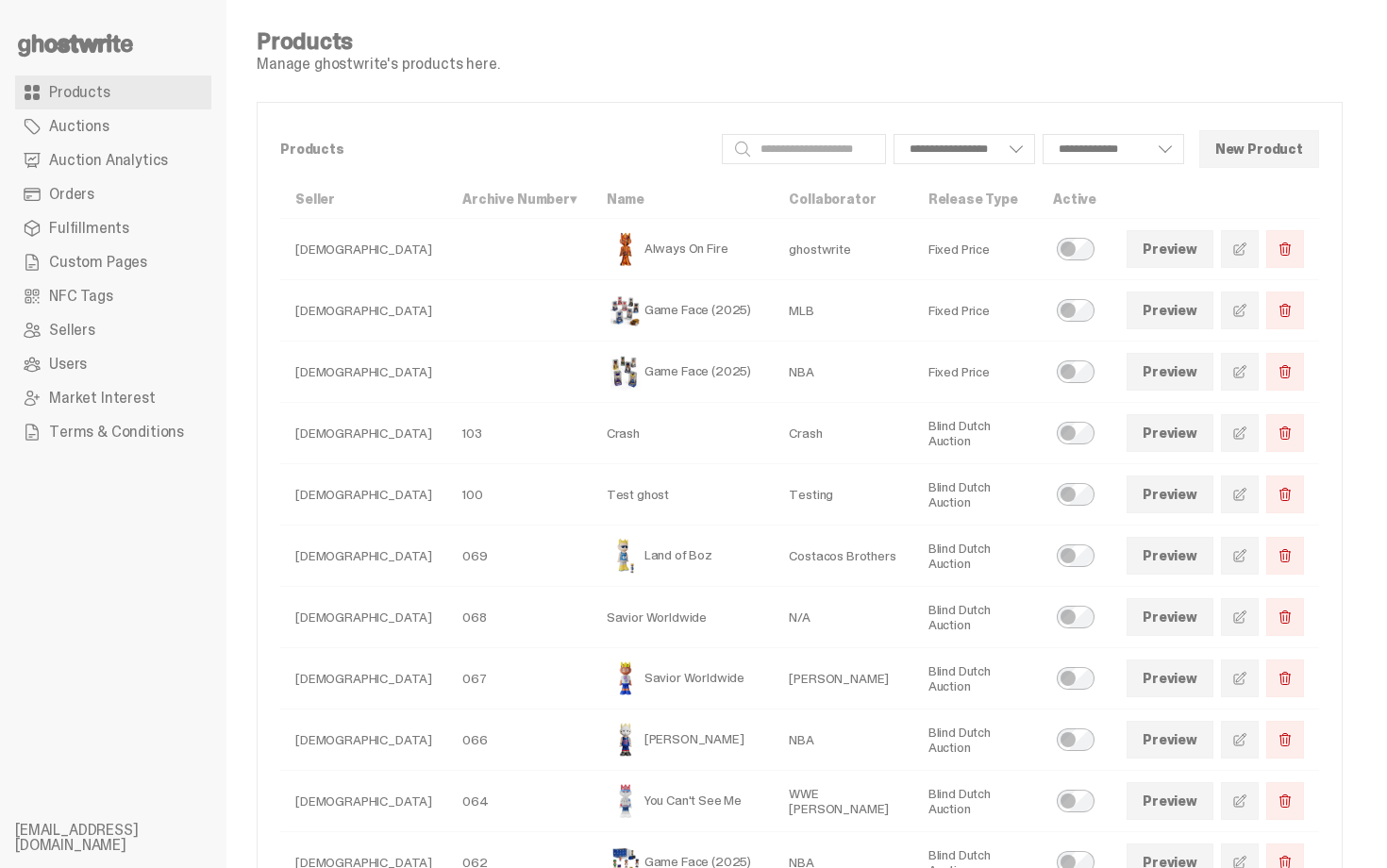 The width and height of the screenshot is (1387, 868). Describe the element at coordinates (519, 556) in the screenshot. I see `td: 069` at that location.